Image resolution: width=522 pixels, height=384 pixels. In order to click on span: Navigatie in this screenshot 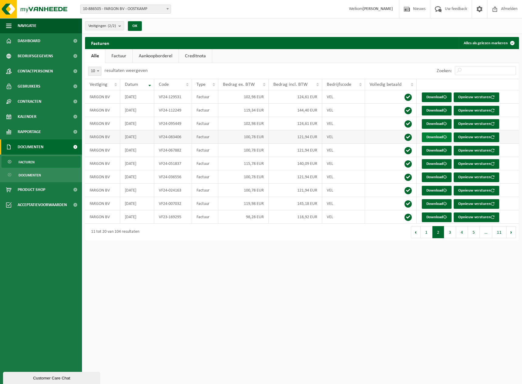, I will do `click(27, 26)`.